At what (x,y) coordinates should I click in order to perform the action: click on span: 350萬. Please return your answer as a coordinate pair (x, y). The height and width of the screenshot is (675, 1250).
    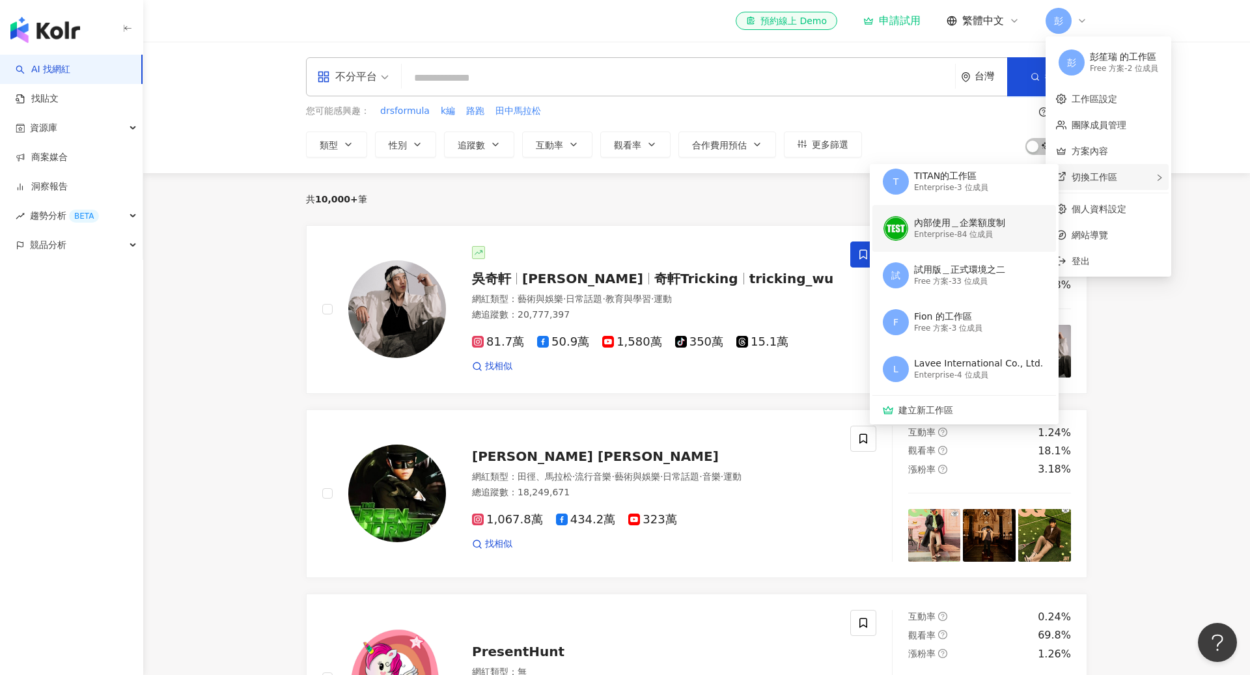
    Looking at the image, I should click on (699, 342).